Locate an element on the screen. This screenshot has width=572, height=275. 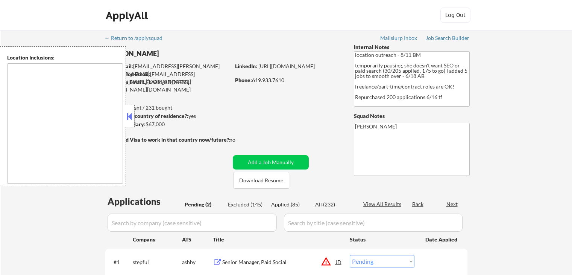
div: Title is located at coordinates (278, 239).